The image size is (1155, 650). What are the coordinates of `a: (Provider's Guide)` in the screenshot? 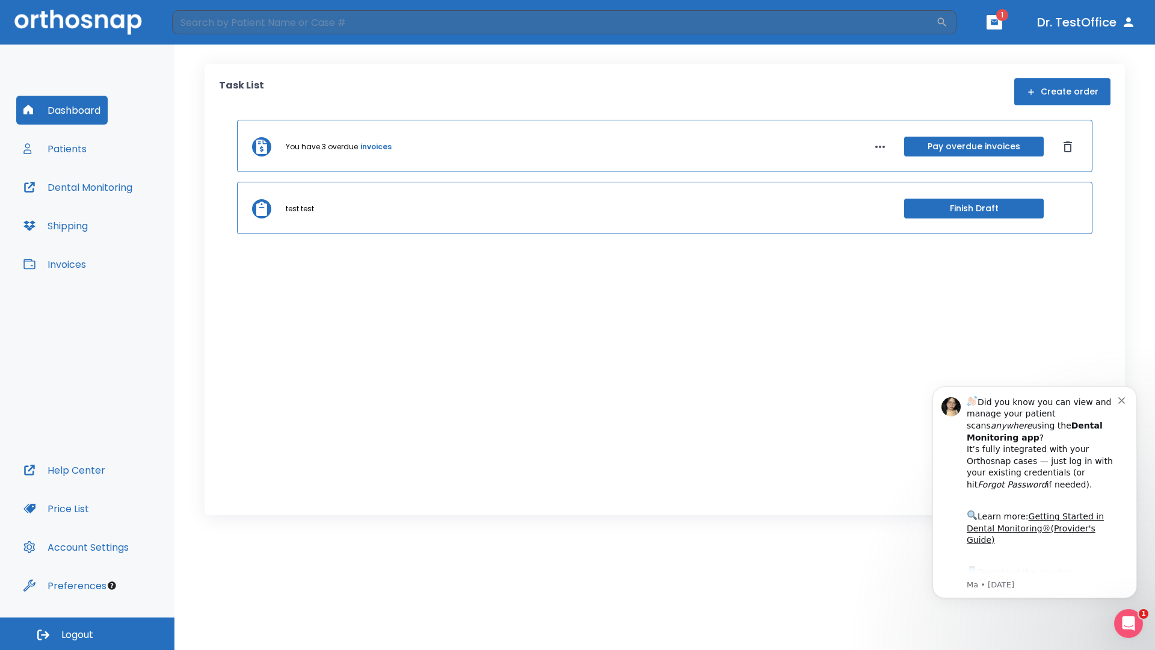 It's located at (117, 163).